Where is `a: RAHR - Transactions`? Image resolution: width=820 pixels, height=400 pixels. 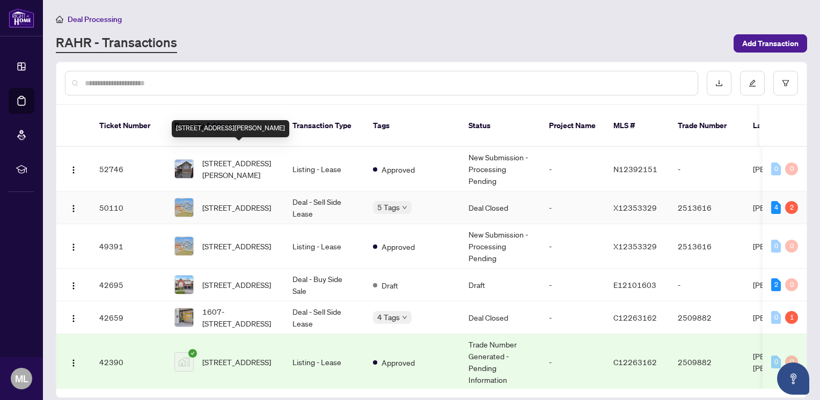
a: RAHR - Transactions is located at coordinates (116, 43).